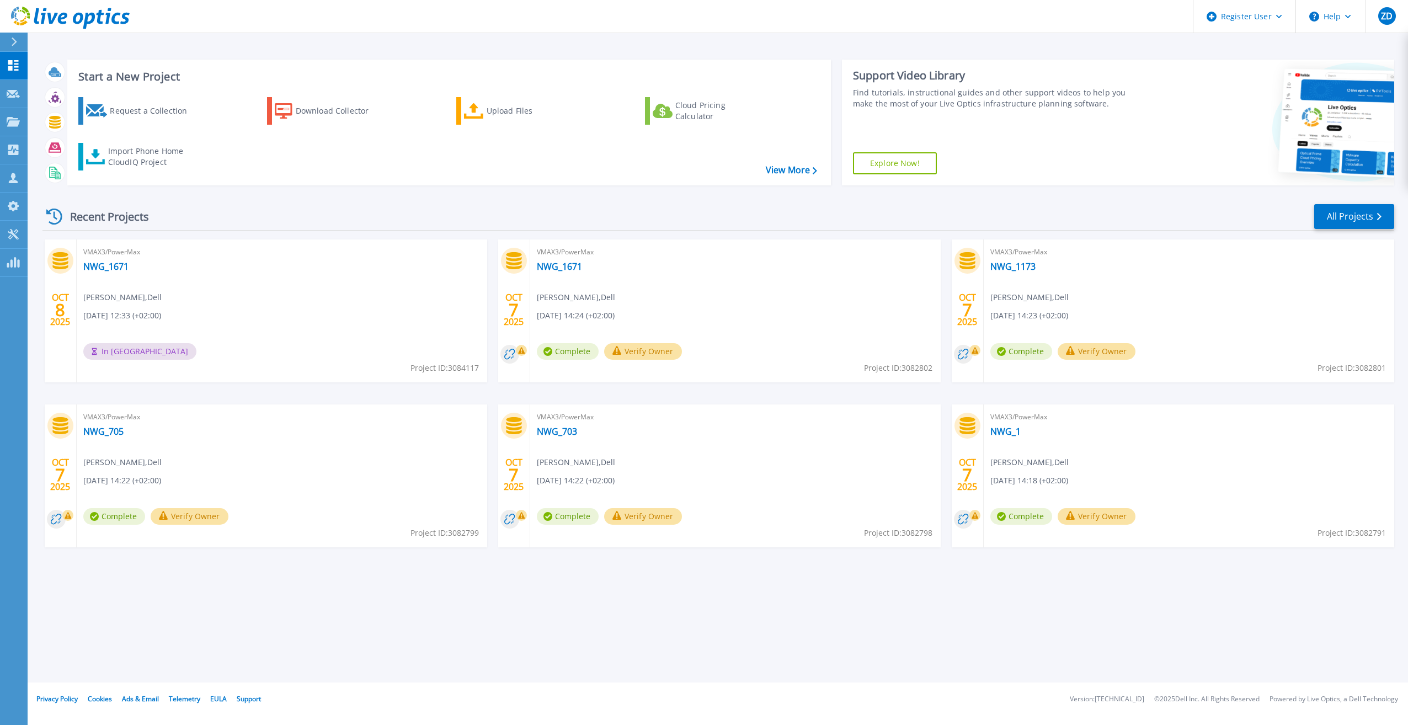 The width and height of the screenshot is (1408, 725). I want to click on div: Request a Collection, so click(154, 111).